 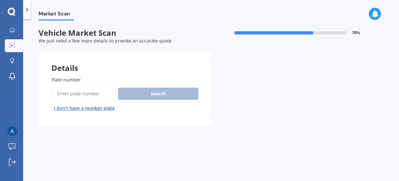 I want to click on span: We just need a few more details to provide an accurate quote, so click(x=105, y=41).